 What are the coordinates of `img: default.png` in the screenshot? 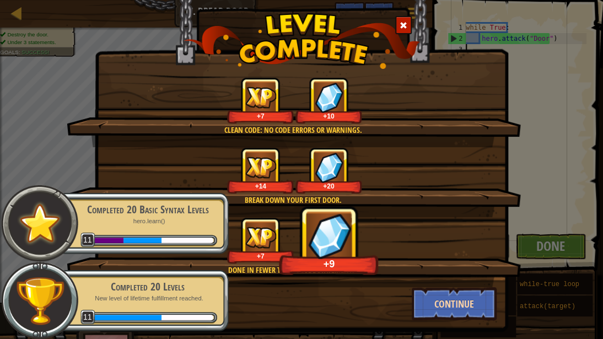 It's located at (40, 223).